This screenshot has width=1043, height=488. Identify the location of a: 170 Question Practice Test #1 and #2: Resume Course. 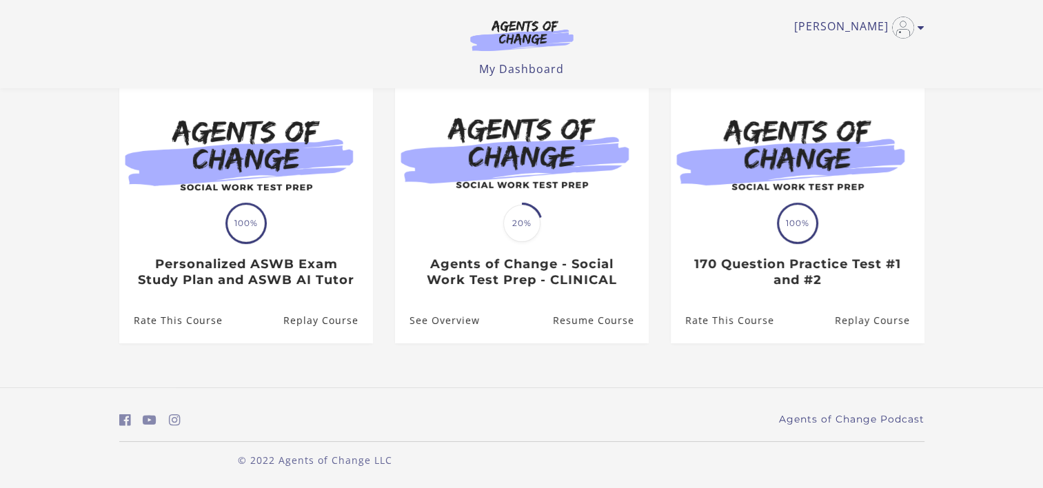
(879, 321).